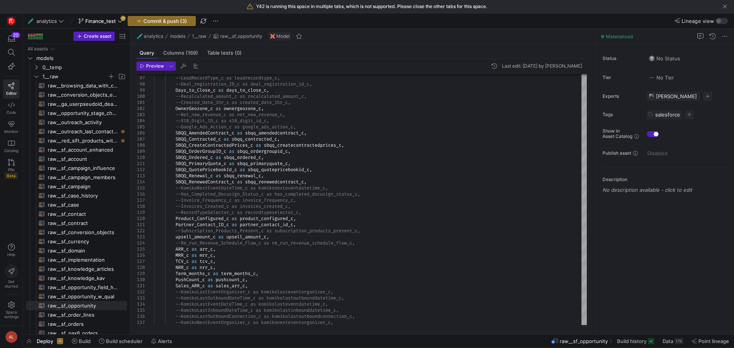 The image size is (734, 348). Describe the element at coordinates (242, 84) in the screenshot. I see `span: --Deal_registration_ID_c as deal_registration_id_c` at that location.